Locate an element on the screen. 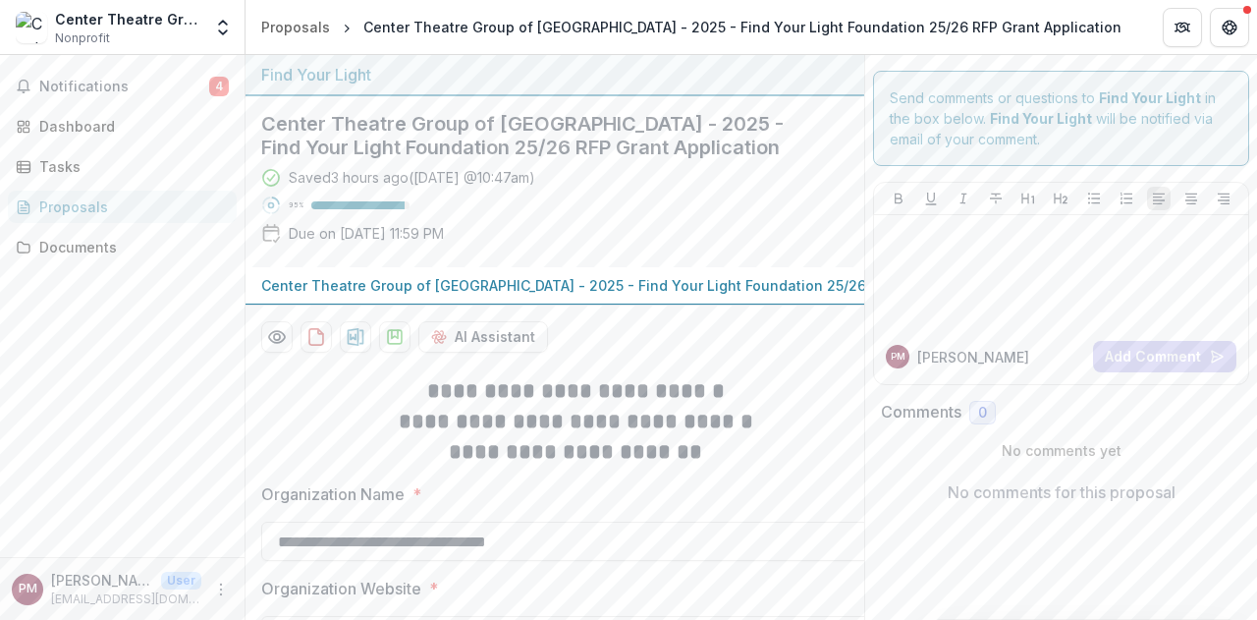 Image resolution: width=1257 pixels, height=620 pixels. button: Align Right is located at coordinates (1224, 198).